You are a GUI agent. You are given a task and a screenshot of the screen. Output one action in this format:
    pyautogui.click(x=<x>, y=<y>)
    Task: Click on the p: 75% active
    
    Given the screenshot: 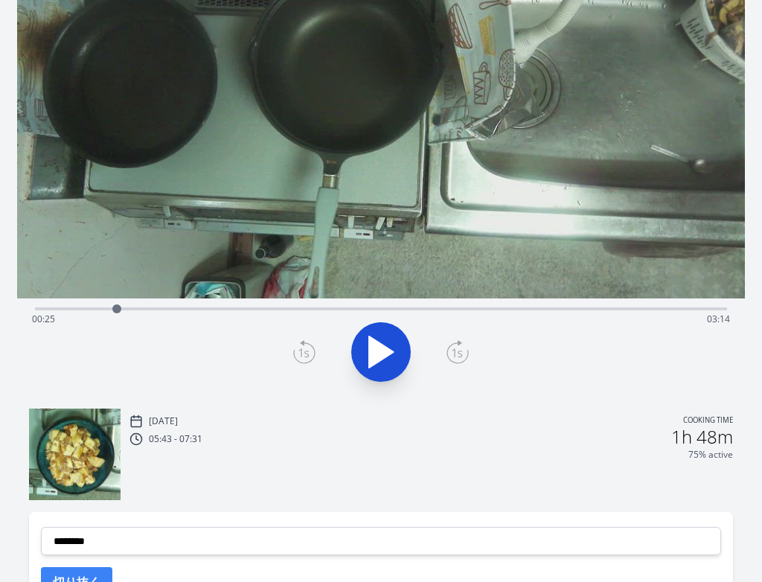 What is the action you would take?
    pyautogui.click(x=711, y=455)
    